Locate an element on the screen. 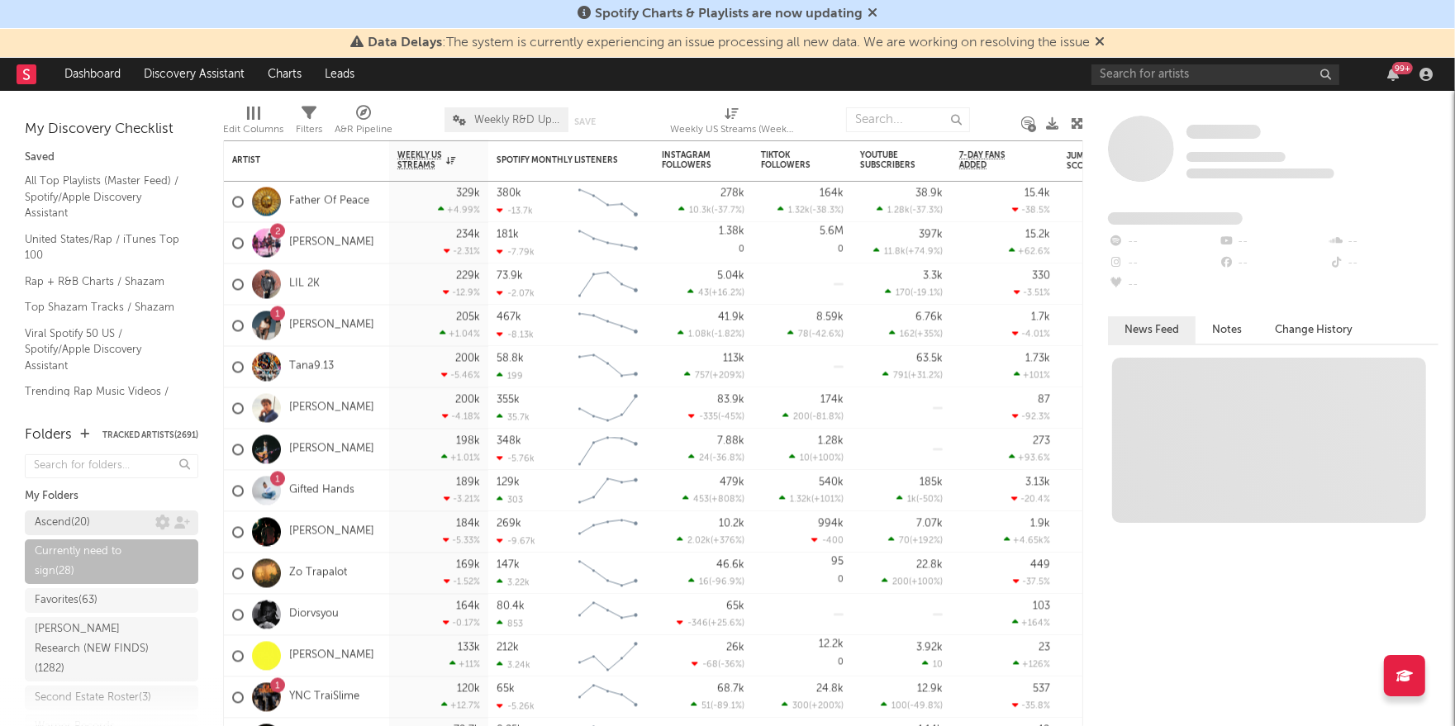  a: Ascend(20) is located at coordinates (112, 523).